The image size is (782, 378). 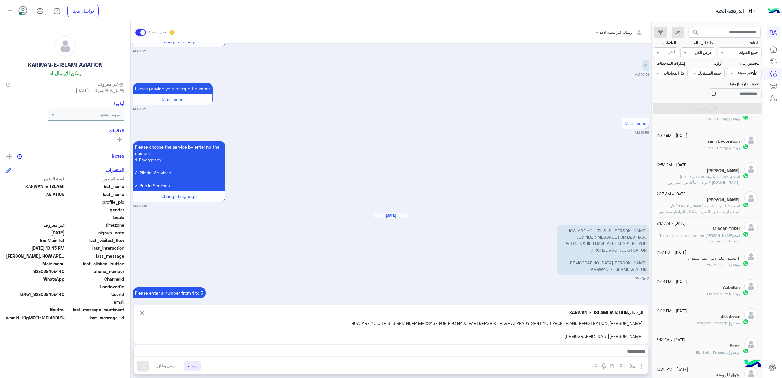 I want to click on span: اسم المتغير, so click(x=95, y=178).